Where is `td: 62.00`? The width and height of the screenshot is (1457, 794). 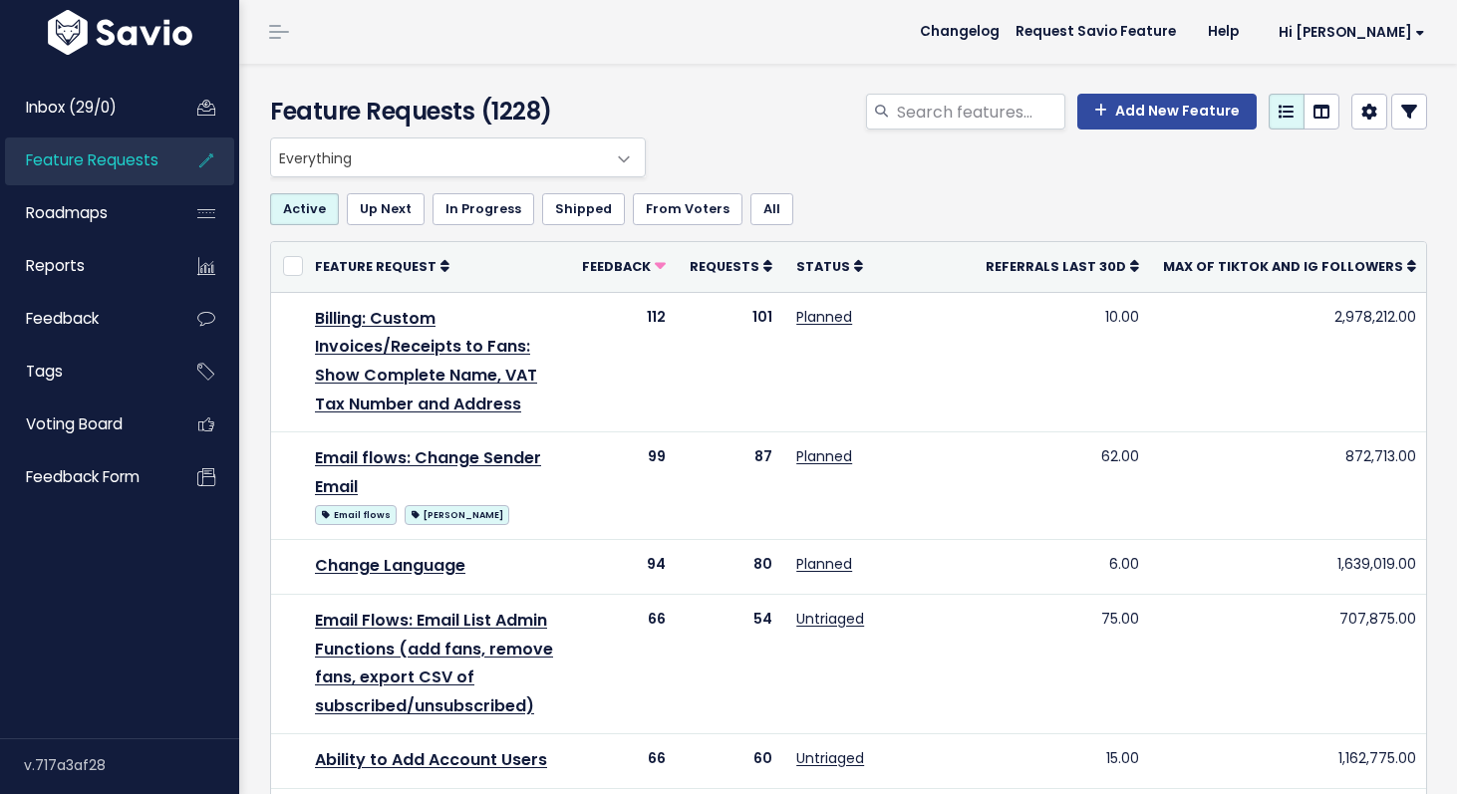 td: 62.00 is located at coordinates (1062, 485).